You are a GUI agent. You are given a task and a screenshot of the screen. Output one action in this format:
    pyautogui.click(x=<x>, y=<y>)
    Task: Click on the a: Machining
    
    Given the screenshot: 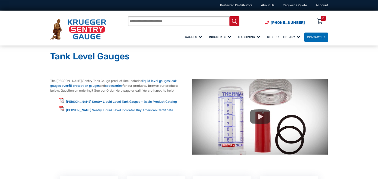 What is the action you would take?
    pyautogui.click(x=250, y=37)
    